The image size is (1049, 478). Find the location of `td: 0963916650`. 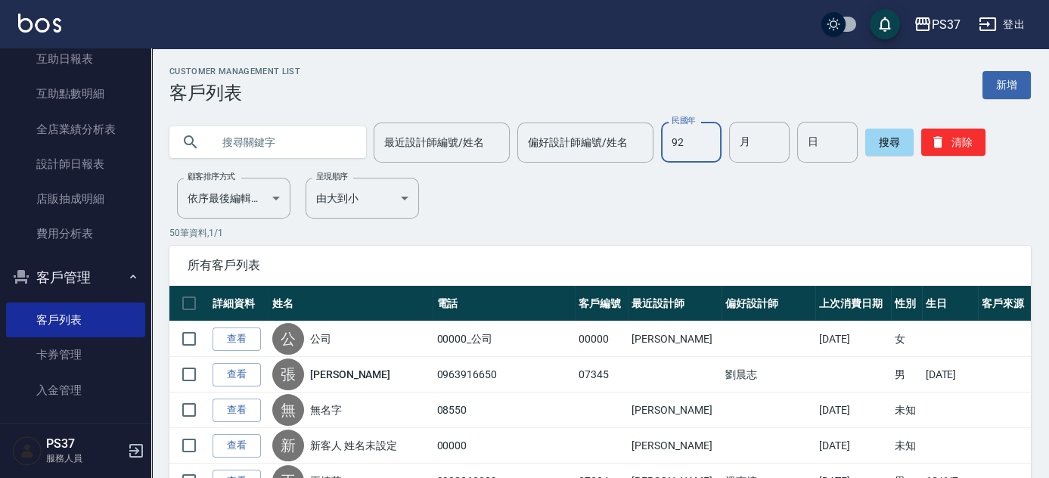

td: 0963916650 is located at coordinates (504, 374).